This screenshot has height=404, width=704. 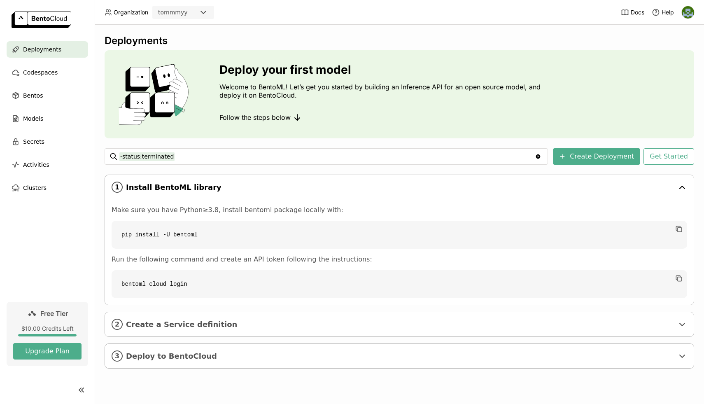 I want to click on p: Welcome to BentoML! Let’s get you started by building an Inference API for an open source model, ..., so click(x=382, y=91).